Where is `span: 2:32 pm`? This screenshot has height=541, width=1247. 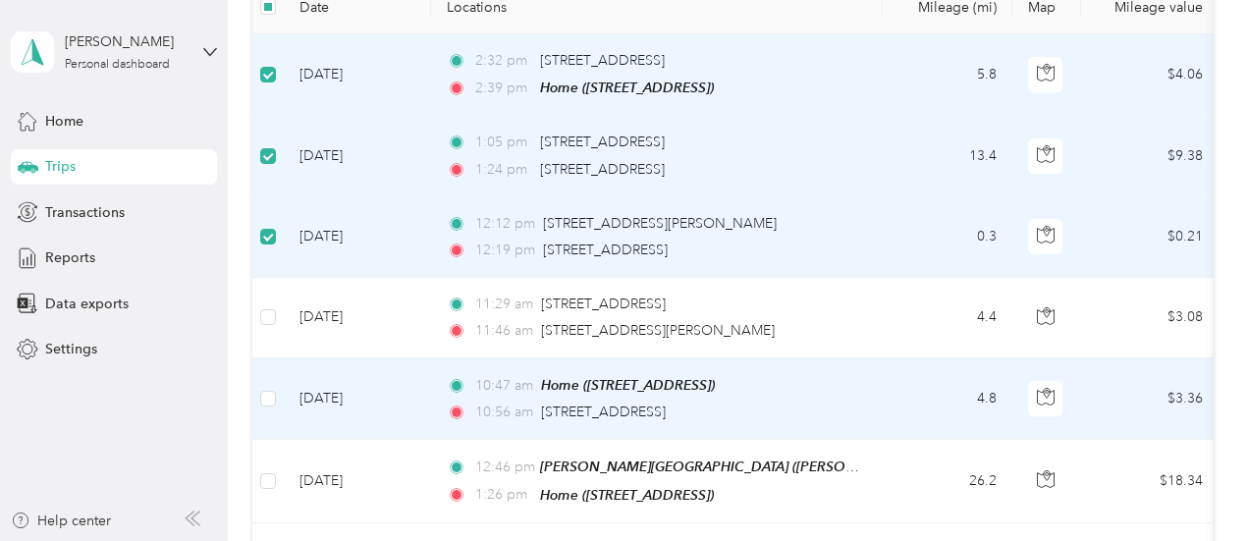
span: 2:32 pm is located at coordinates (503, 61).